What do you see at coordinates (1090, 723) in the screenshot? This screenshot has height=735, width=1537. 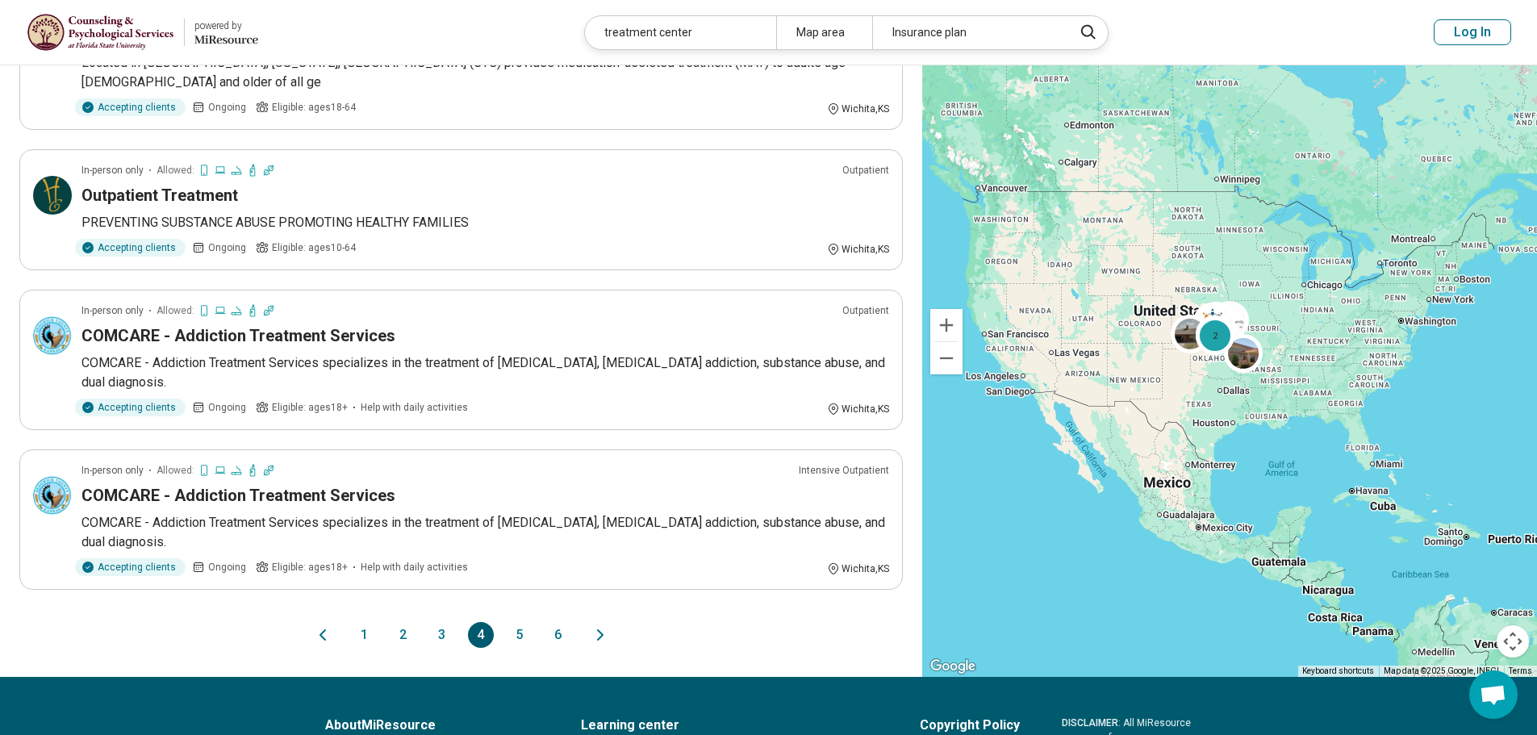 I see `span: DISCLAIMER` at bounding box center [1090, 723].